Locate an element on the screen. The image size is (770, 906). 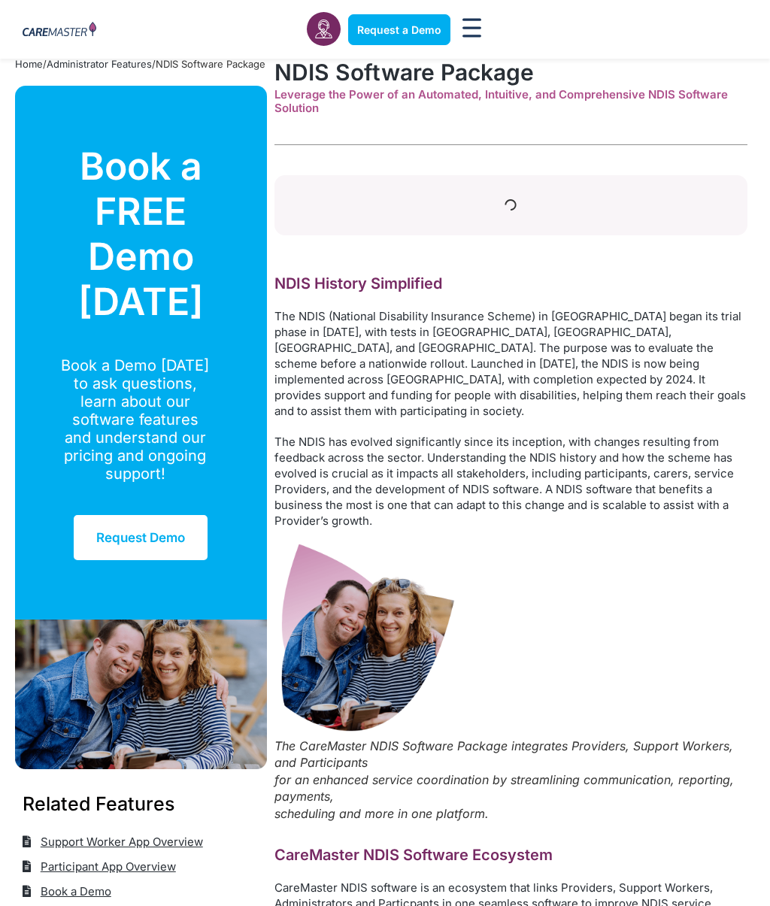
span: Request Demo is located at coordinates (141, 538).